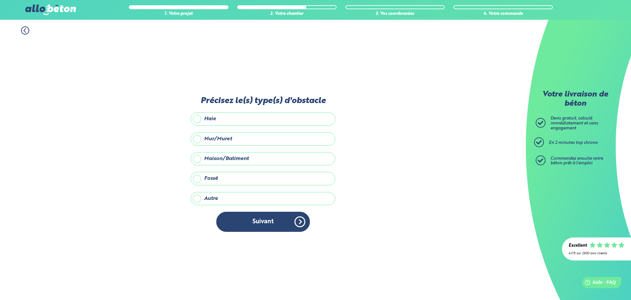  Describe the element at coordinates (263, 198) in the screenshot. I see `label: Autre` at that location.